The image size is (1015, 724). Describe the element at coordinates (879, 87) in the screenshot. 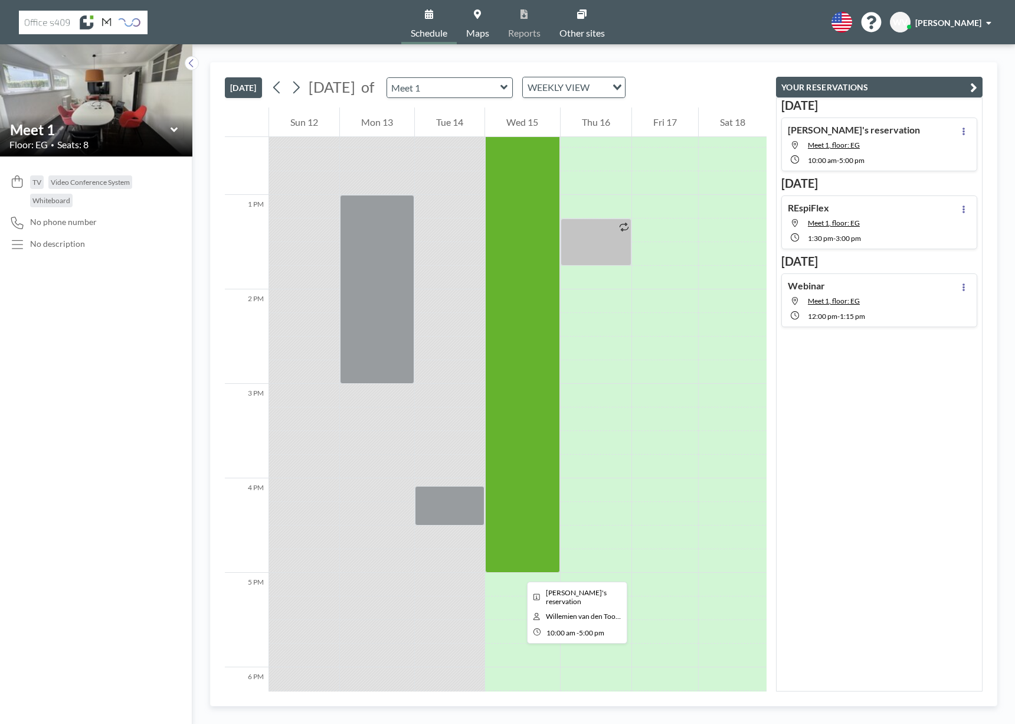

I see `button: YOUR RESERVATIONS` at that location.